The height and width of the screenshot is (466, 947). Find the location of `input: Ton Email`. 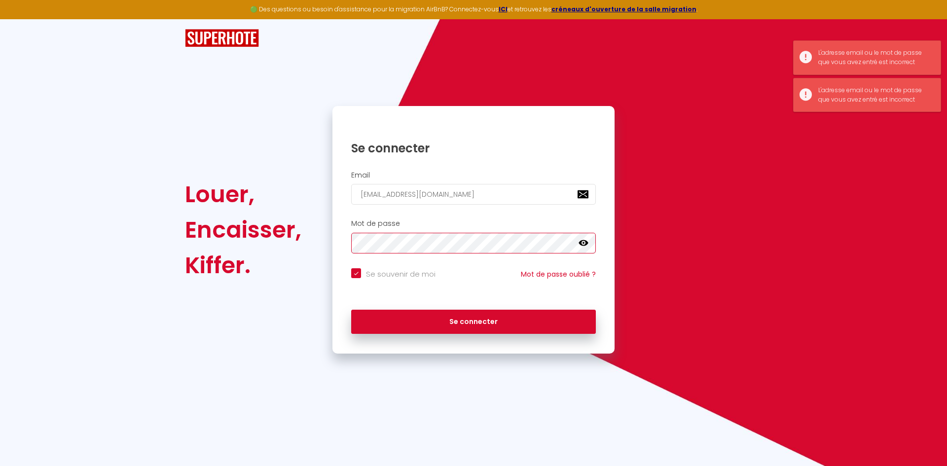

input: Ton Email is located at coordinates (473, 194).